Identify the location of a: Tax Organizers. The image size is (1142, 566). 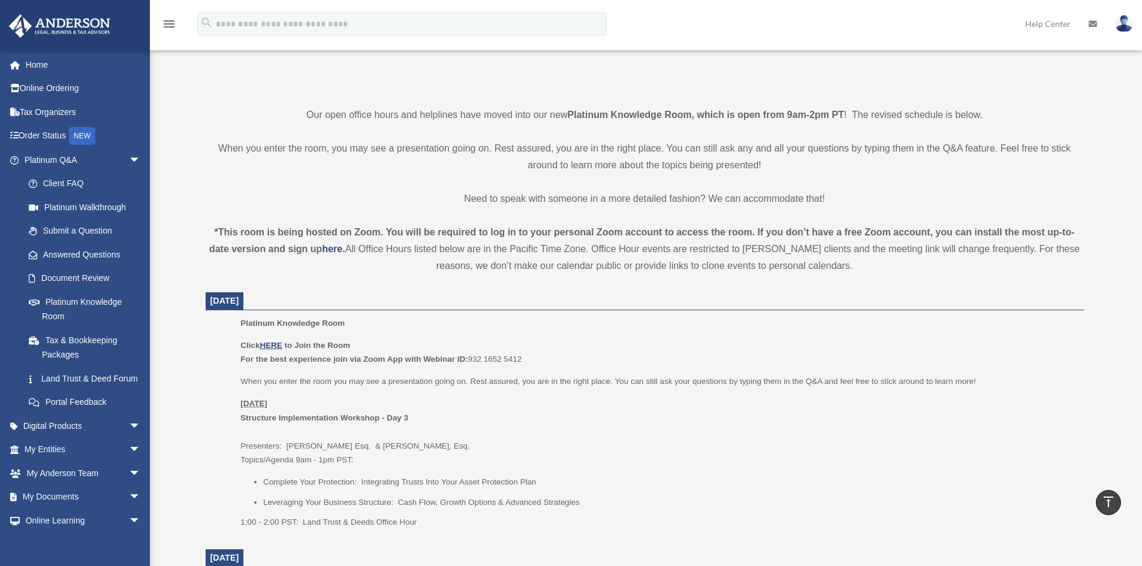
(83, 112).